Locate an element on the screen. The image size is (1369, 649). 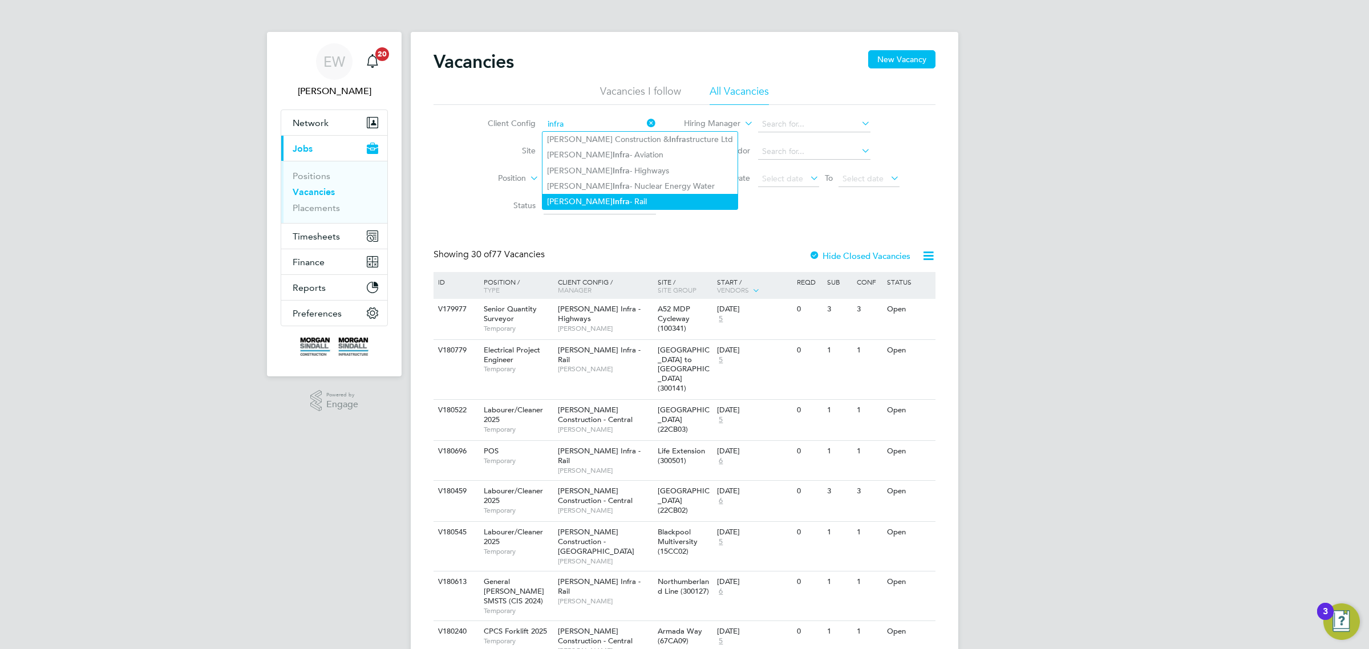
div: V180240 is located at coordinates (455, 631).